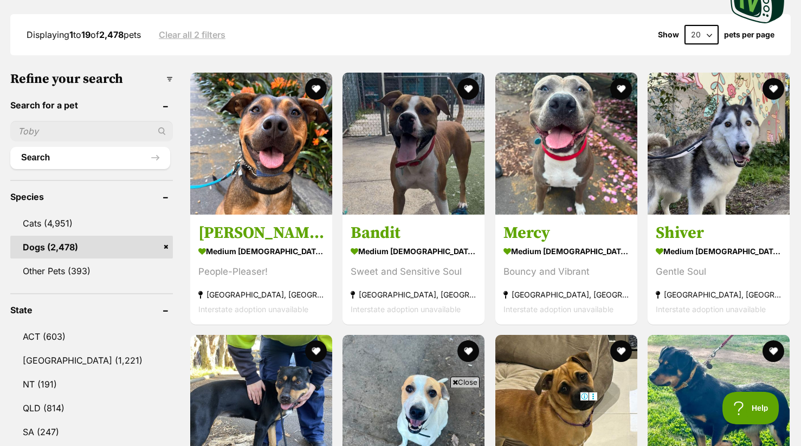 This screenshot has width=801, height=446. Describe the element at coordinates (86, 35) in the screenshot. I see `strong: 19` at that location.